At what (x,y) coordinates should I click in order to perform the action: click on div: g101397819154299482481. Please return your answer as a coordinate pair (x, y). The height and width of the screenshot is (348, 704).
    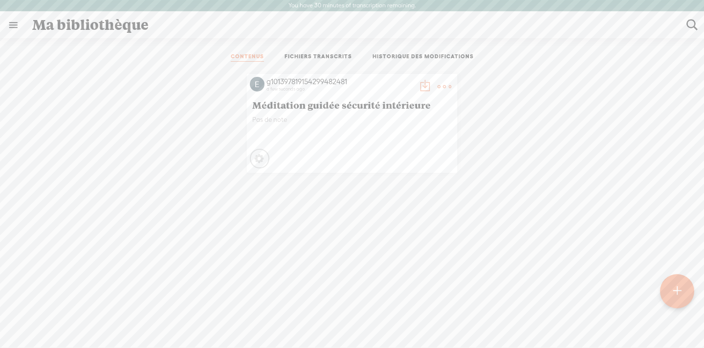
    Looking at the image, I should click on (340, 82).